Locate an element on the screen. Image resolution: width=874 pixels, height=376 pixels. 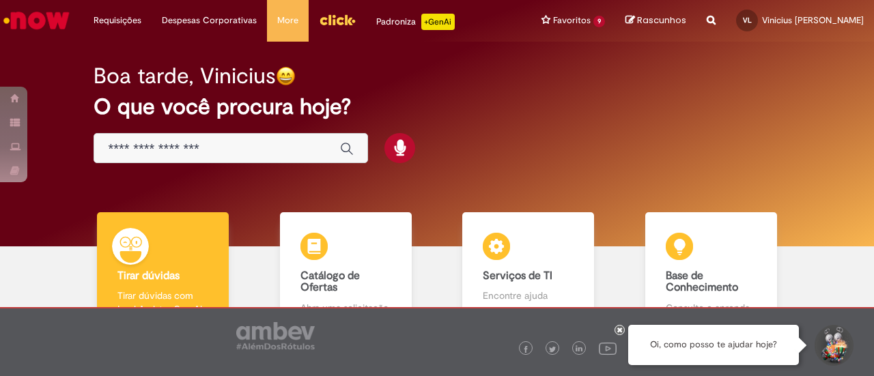
h2: O que você procura hoje? is located at coordinates (437, 107).